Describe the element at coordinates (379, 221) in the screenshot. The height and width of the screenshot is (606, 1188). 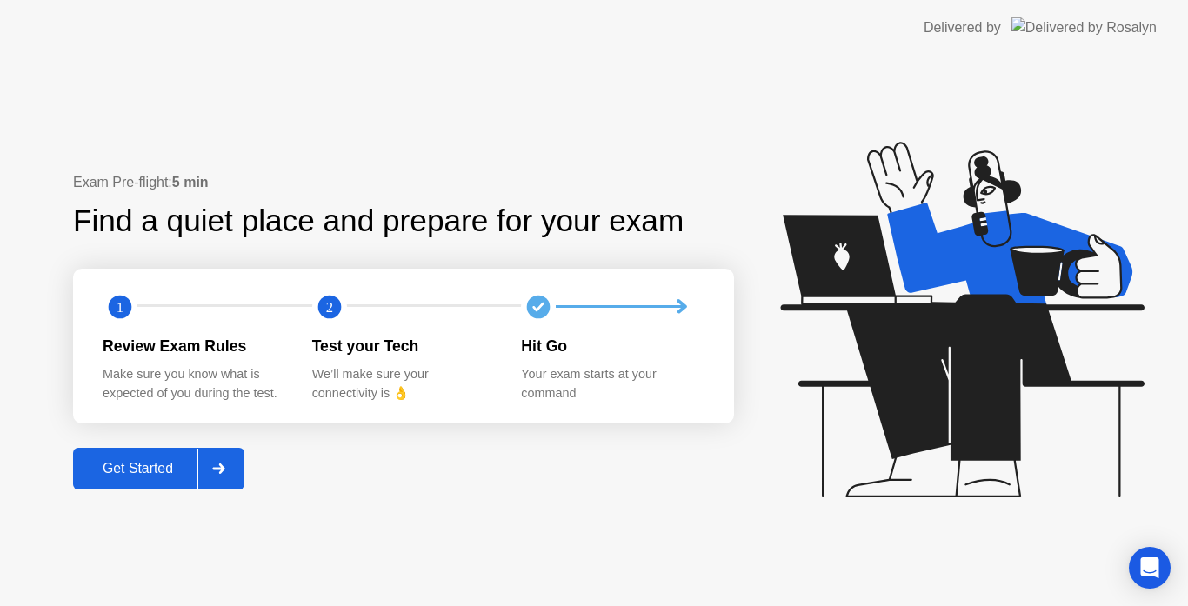
I see `div: Find a quiet place and prepare for your exam` at that location.